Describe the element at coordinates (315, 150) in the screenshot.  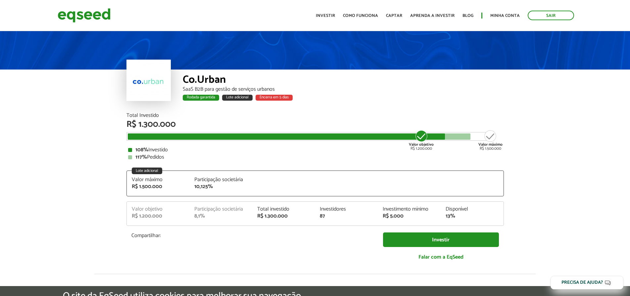
I see `div: Investido` at that location.